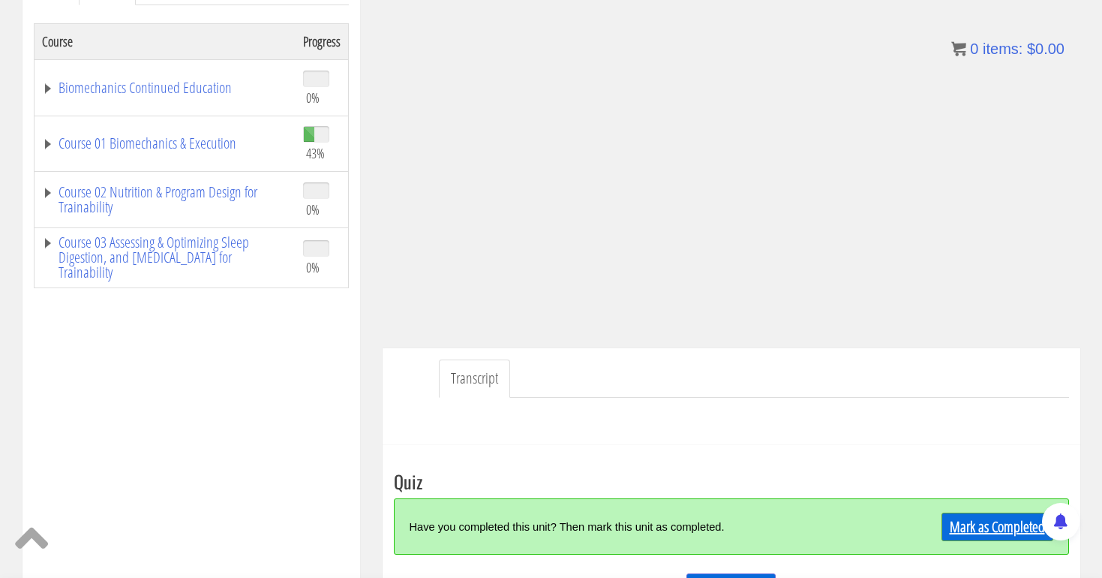 The height and width of the screenshot is (578, 1102). I want to click on a: Course 01 Biomechanics & Execution, so click(165, 143).